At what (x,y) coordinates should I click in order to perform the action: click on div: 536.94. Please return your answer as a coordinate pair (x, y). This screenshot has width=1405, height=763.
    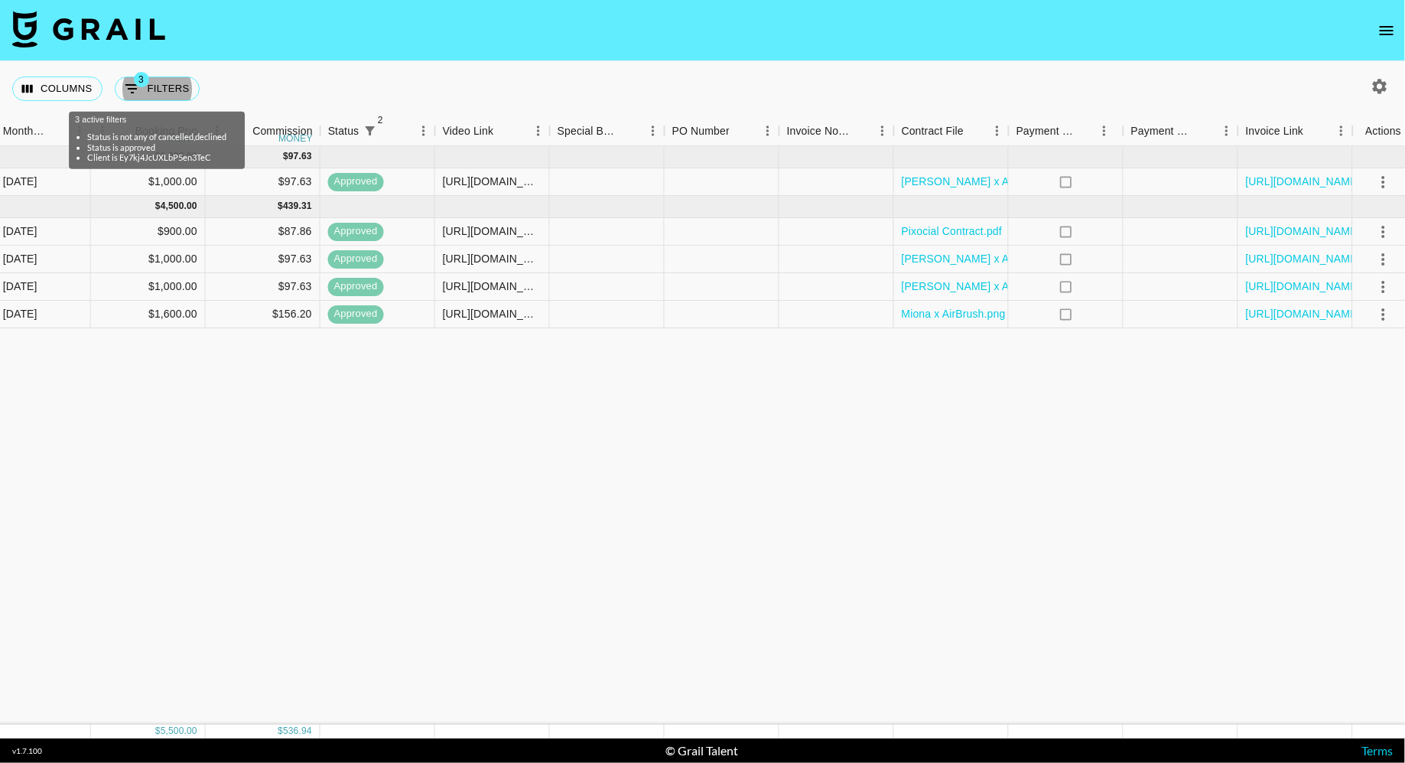
    Looking at the image, I should click on (298, 731).